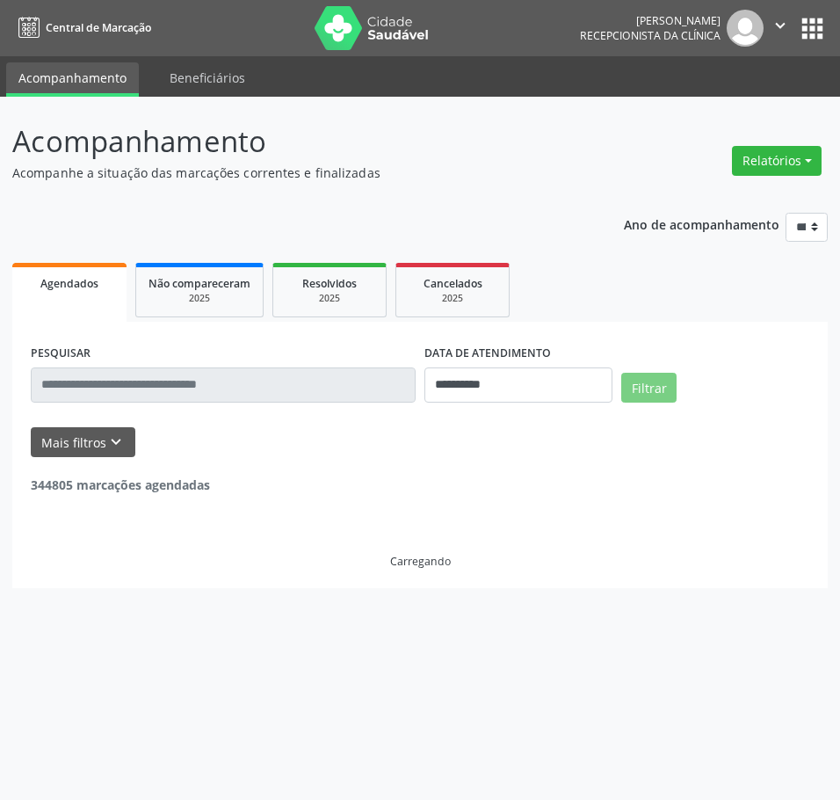  What do you see at coordinates (701, 223) in the screenshot?
I see `p: Ano de acompanhamento` at bounding box center [701, 223].